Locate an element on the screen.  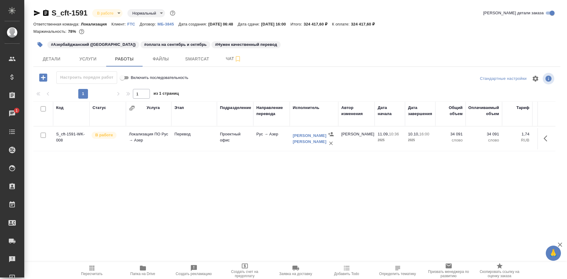
div: Оплачиваемый объем is located at coordinates (484, 111).